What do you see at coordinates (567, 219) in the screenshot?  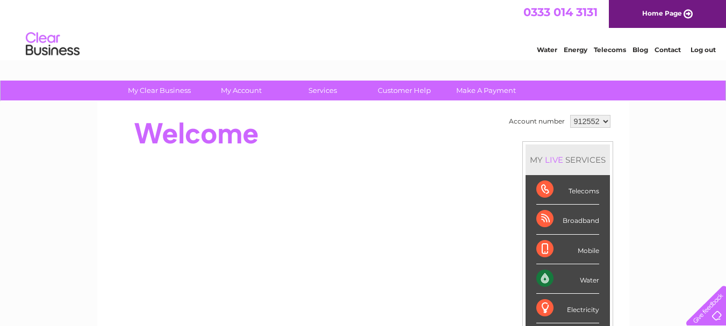 I see `div: Broadband` at bounding box center [567, 219].